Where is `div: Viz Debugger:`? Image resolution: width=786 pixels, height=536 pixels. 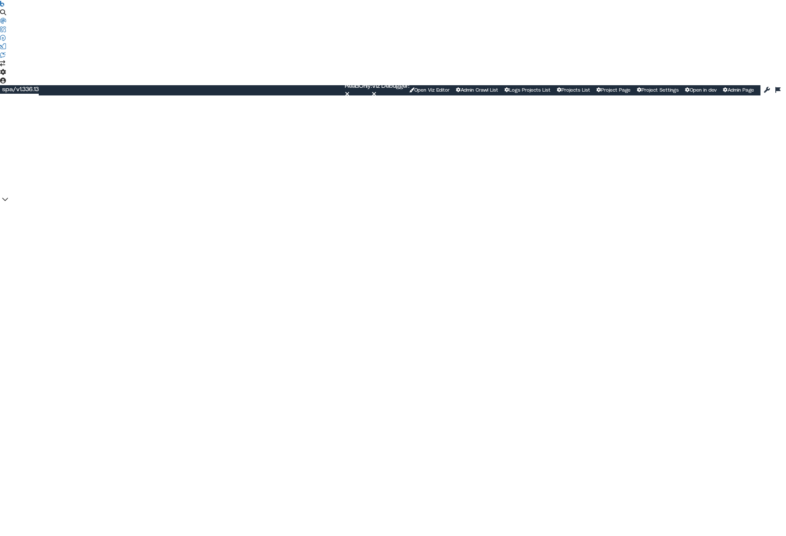 div: Viz Debugger: is located at coordinates (390, 86).